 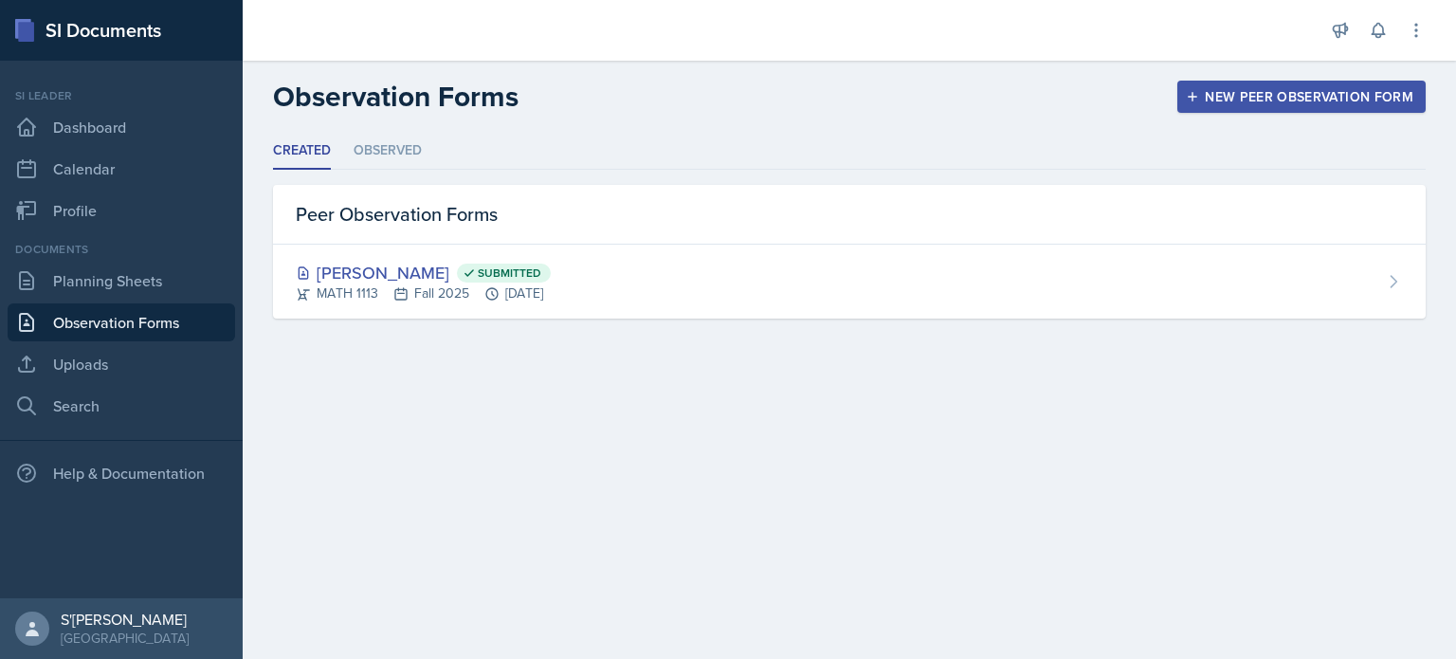 I want to click on button: New Peer Observation Form, so click(x=1301, y=97).